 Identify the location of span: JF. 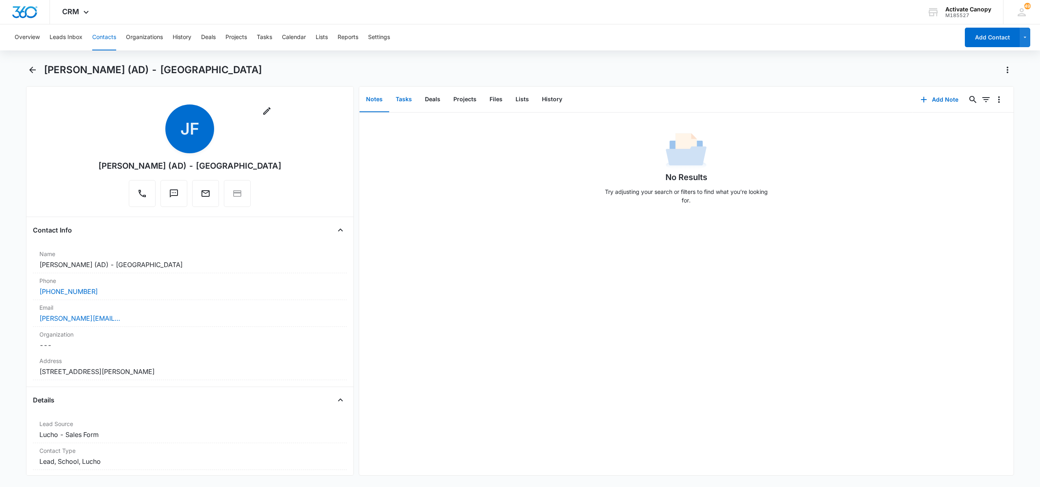
(190, 129).